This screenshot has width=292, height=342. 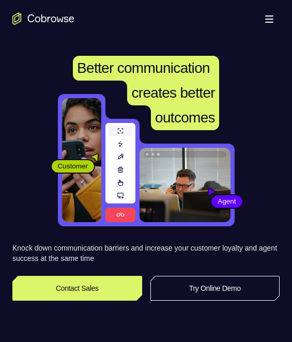 What do you see at coordinates (143, 68) in the screenshot?
I see `span: Better communication` at bounding box center [143, 68].